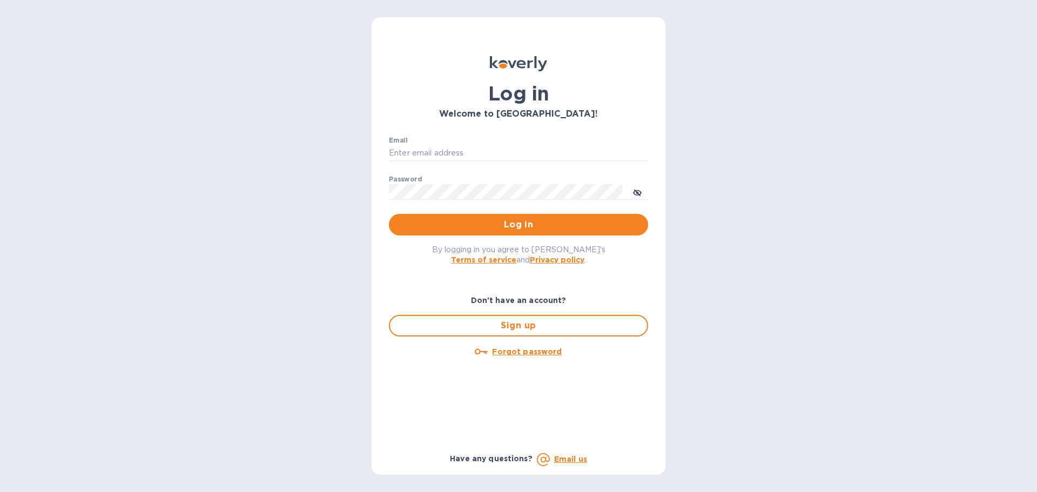  What do you see at coordinates (518, 326) in the screenshot?
I see `button: Sign up` at bounding box center [518, 326].